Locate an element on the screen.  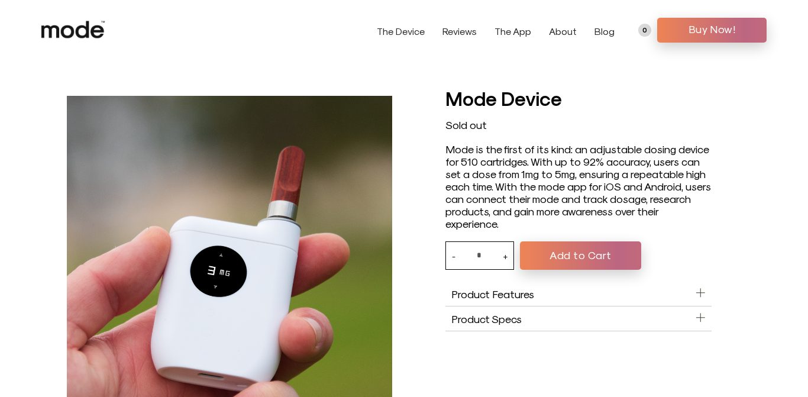
a: The Device is located at coordinates (401, 31).